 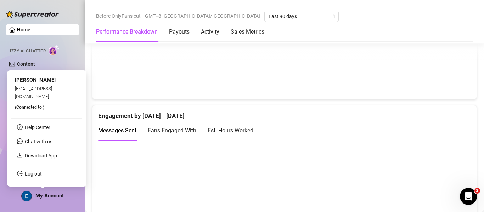 I want to click on span: My Account, so click(x=50, y=196).